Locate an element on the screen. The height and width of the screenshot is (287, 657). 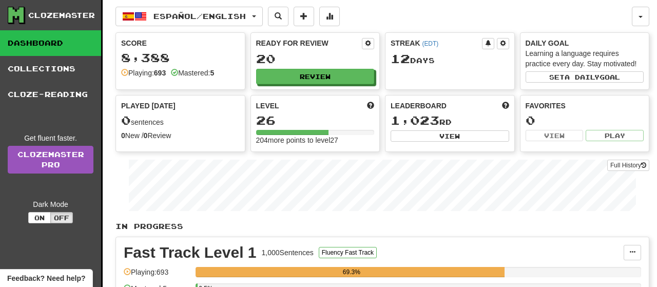
span: Leaderboard is located at coordinates (418, 106).